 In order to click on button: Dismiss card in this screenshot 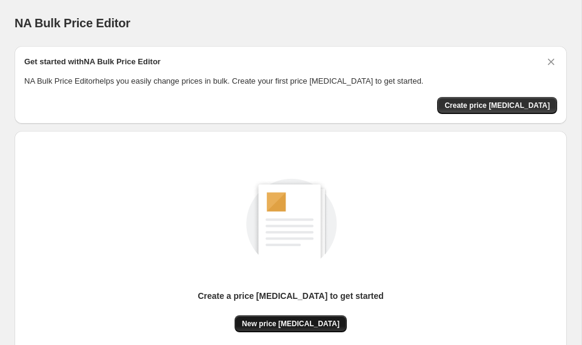, I will do `click(551, 62)`.